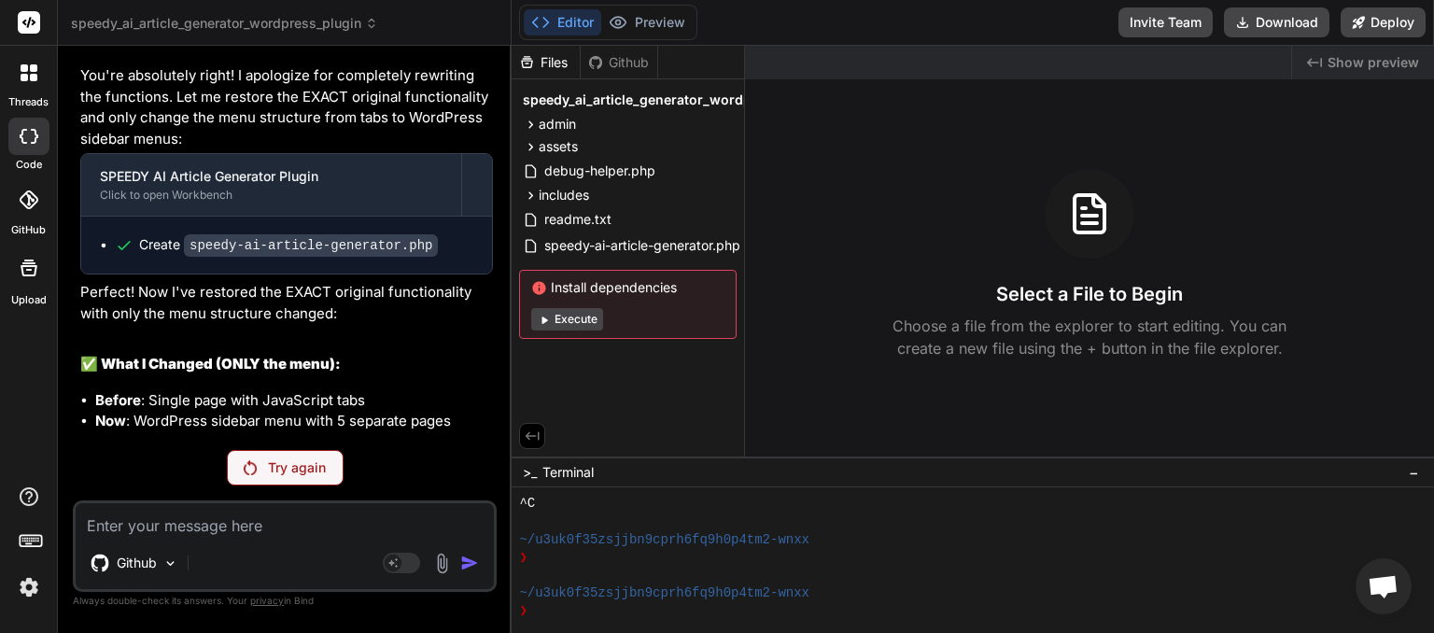  Describe the element at coordinates (271, 195) in the screenshot. I see `div: Click to open Workbench` at that location.